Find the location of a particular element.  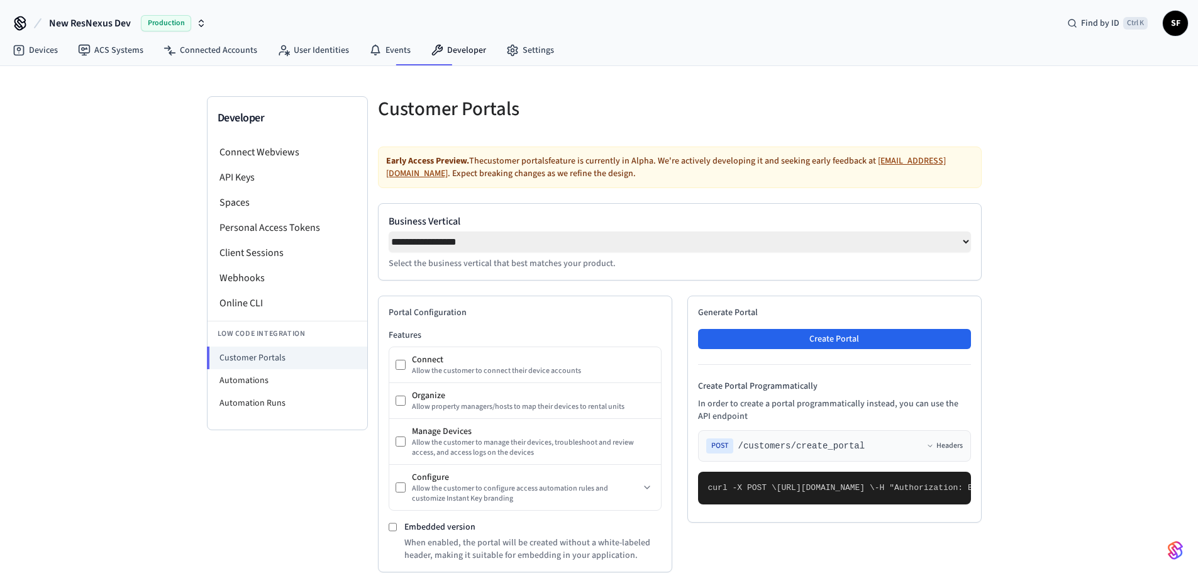

li: Connect Webviews is located at coordinates (287, 152).